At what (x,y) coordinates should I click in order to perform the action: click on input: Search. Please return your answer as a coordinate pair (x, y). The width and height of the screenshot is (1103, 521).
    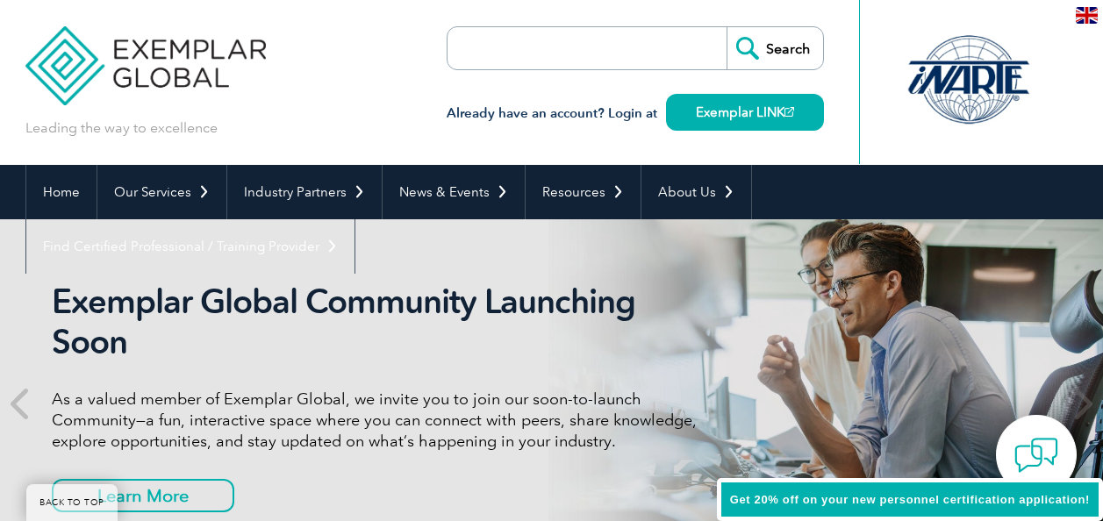
    Looking at the image, I should click on (775, 48).